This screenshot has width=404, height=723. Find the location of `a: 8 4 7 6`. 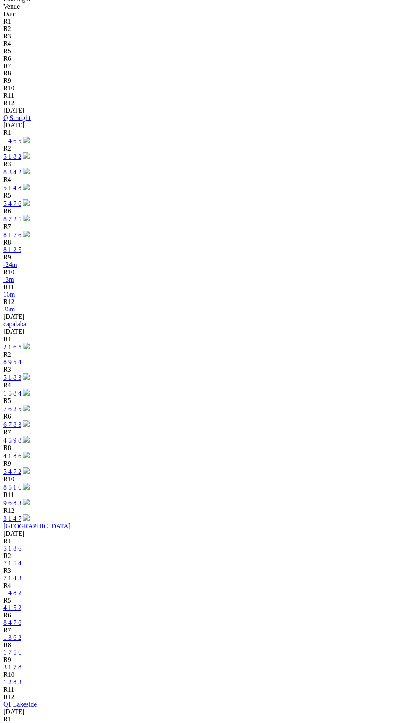

a: 8 4 7 6 is located at coordinates (12, 623).